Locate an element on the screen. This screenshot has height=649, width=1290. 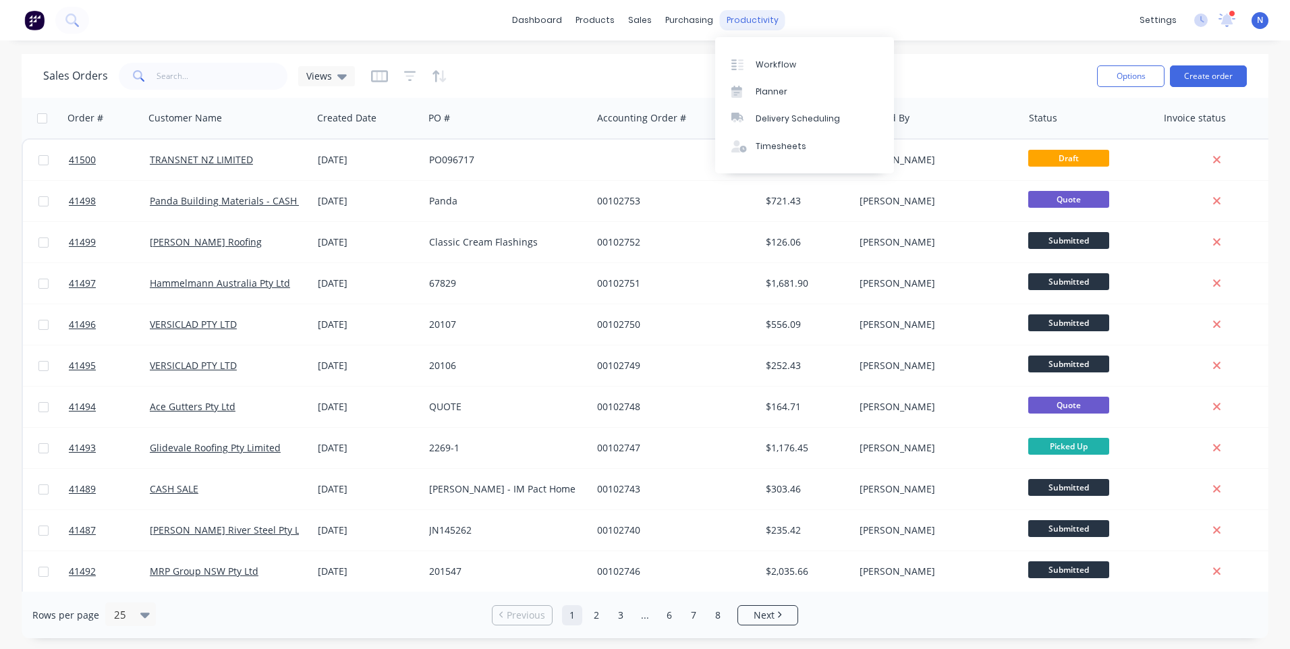
a: Page 7 is located at coordinates (694, 615).